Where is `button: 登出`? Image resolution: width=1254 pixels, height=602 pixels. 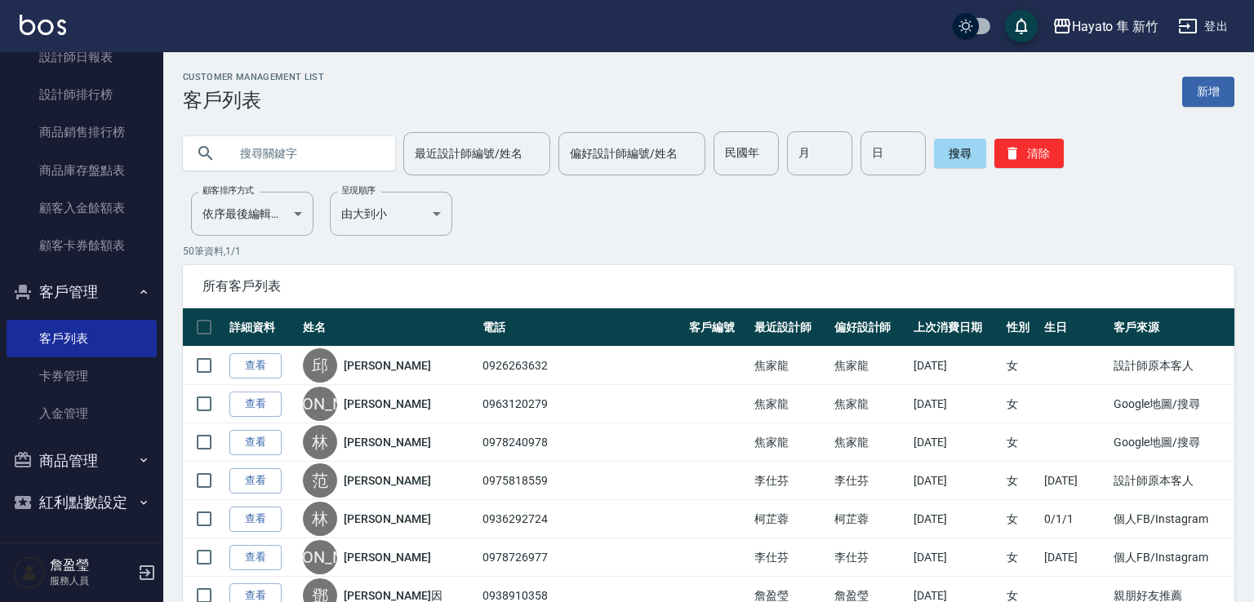
button: 登出 is located at coordinates (1202, 26).